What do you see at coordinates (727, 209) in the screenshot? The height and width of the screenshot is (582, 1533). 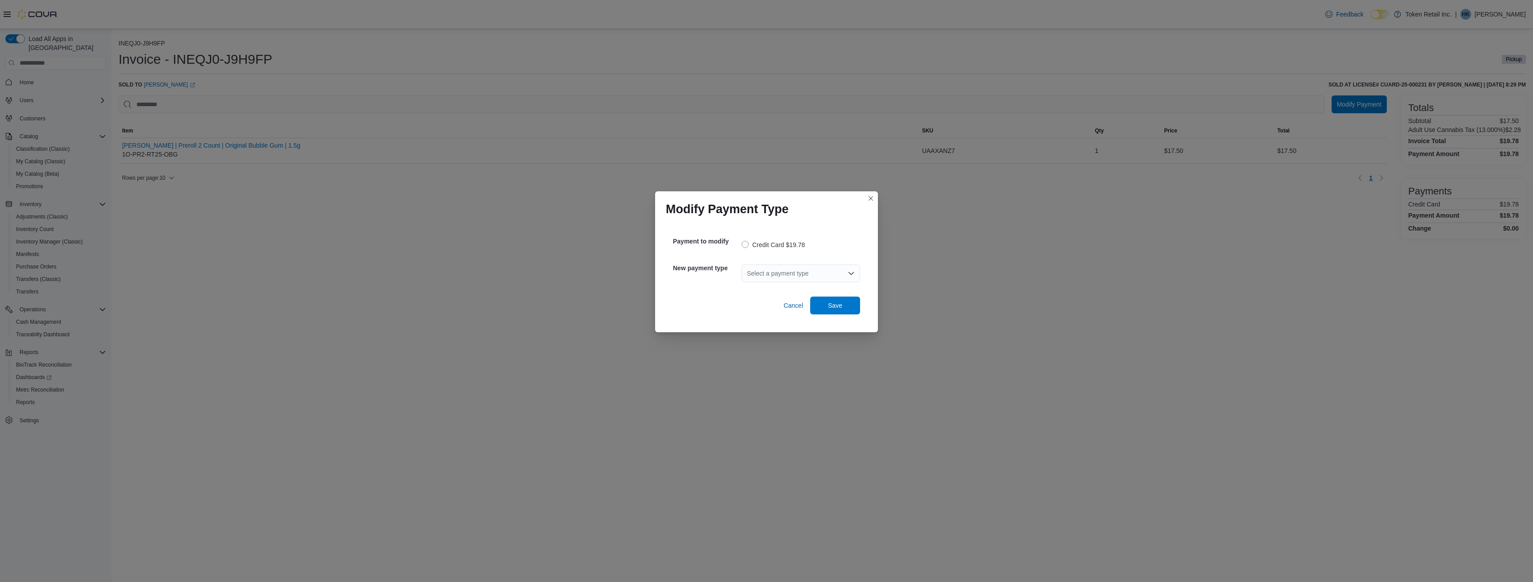 I see `h1: Modify Payment Type` at bounding box center [727, 209].